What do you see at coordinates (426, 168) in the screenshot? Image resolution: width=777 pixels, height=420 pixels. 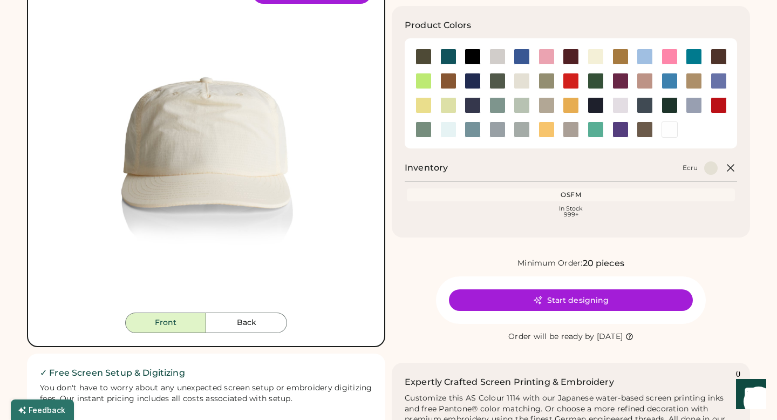 I see `h2: Inventory` at bounding box center [426, 168].